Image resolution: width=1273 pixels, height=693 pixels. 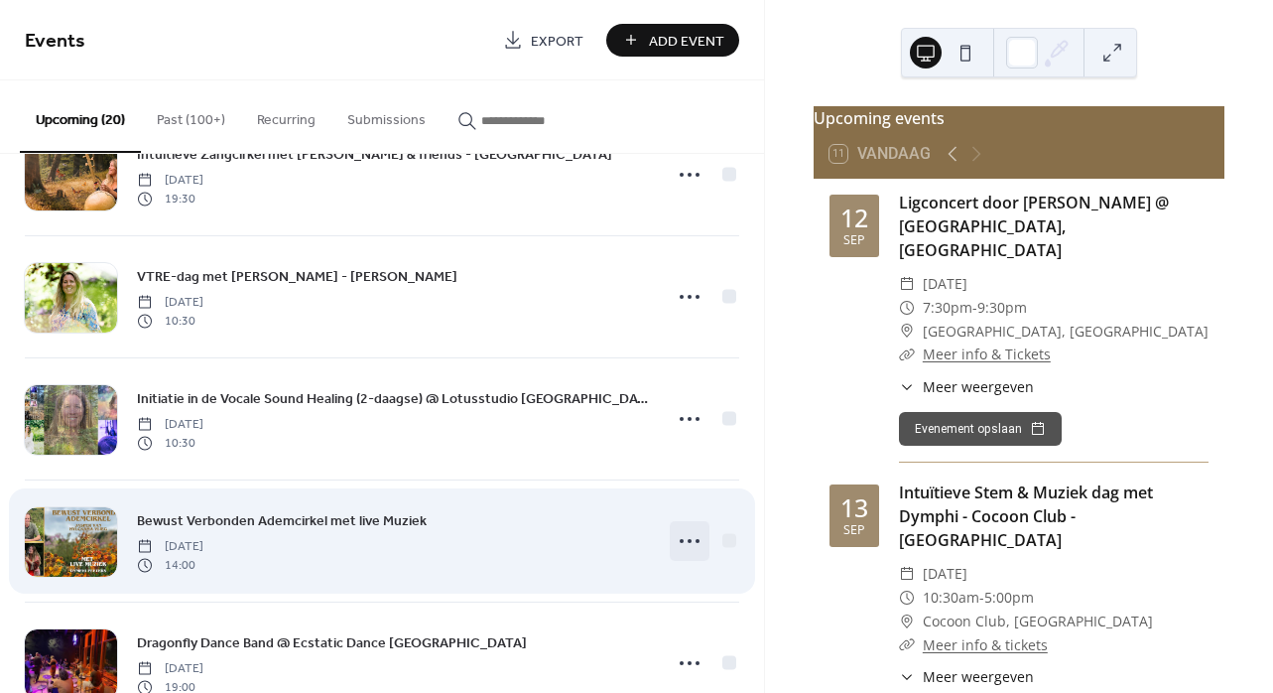 I want to click on span: 14:00, so click(x=170, y=565).